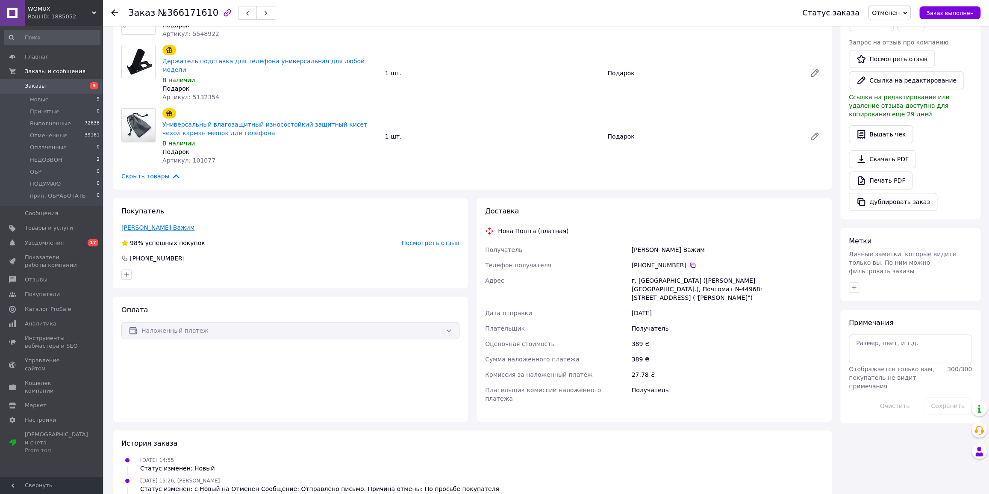 Image resolution: width=989 pixels, height=494 pixels. Describe the element at coordinates (50, 123) in the screenshot. I see `span: Выполненные` at that location.